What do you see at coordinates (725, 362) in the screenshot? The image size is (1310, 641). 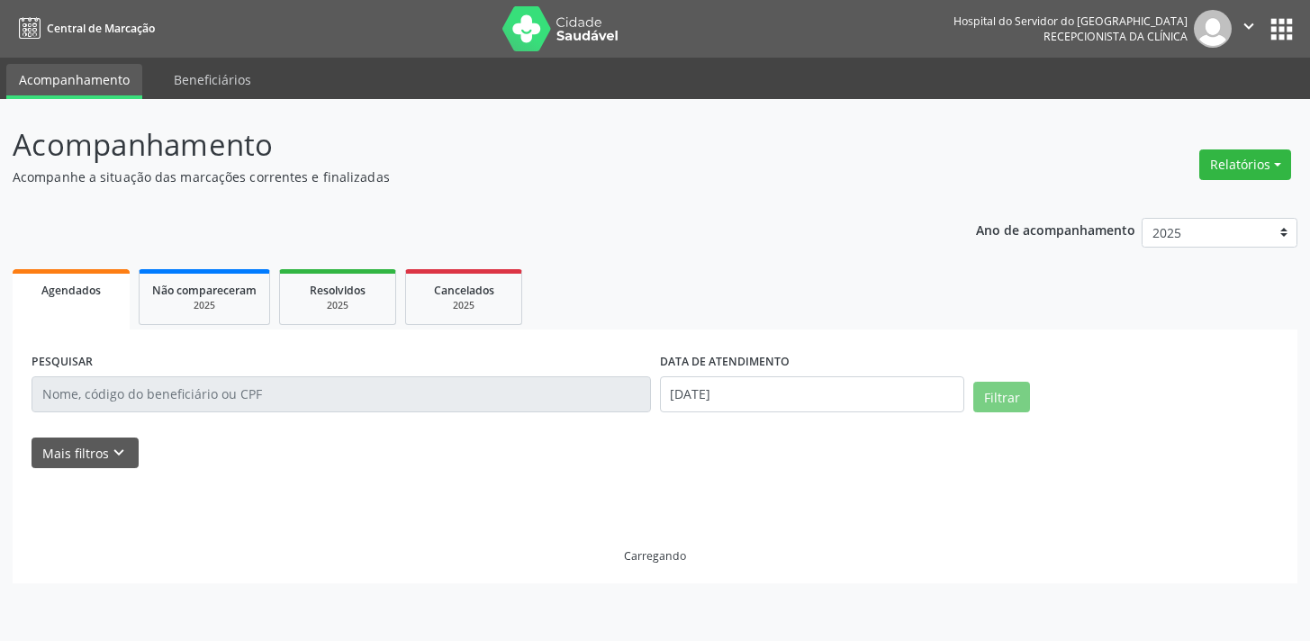 I see `label: DATA DE ATENDIMENTO` at bounding box center [725, 362].